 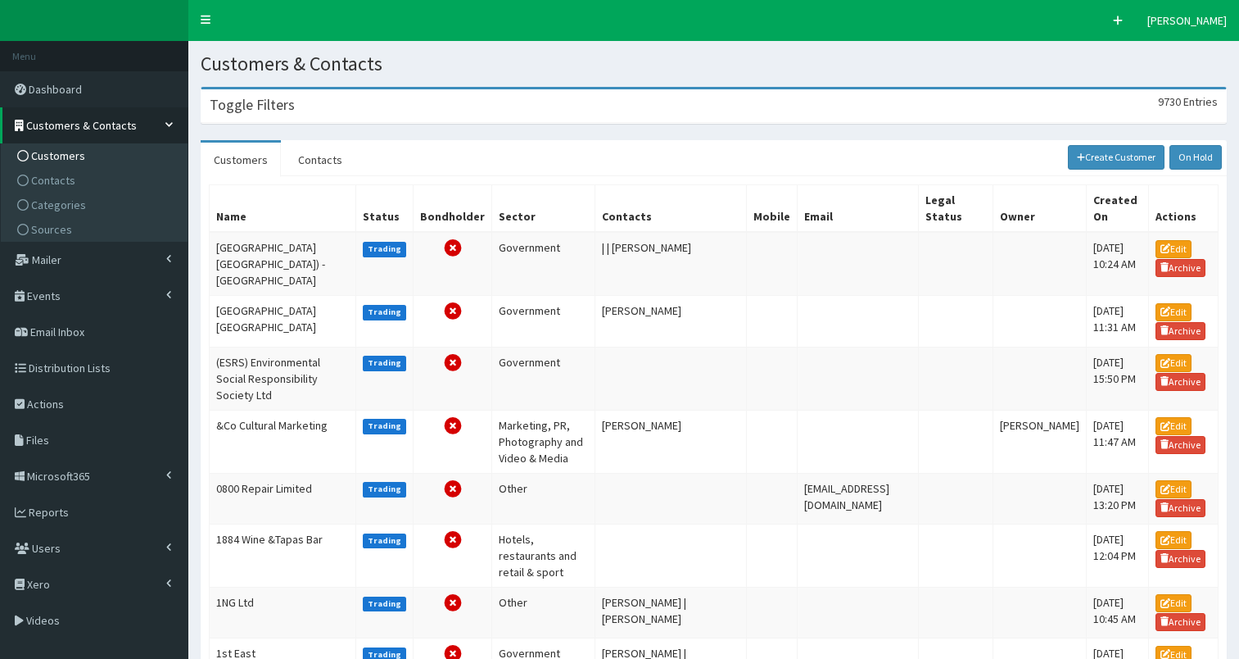 I want to click on span: Customers & Contacts, so click(x=81, y=125).